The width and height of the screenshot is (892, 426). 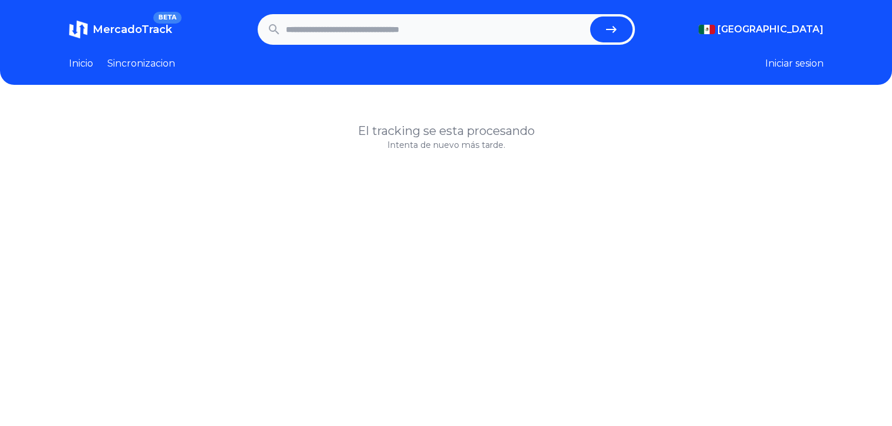 What do you see at coordinates (167, 18) in the screenshot?
I see `span: BETA` at bounding box center [167, 18].